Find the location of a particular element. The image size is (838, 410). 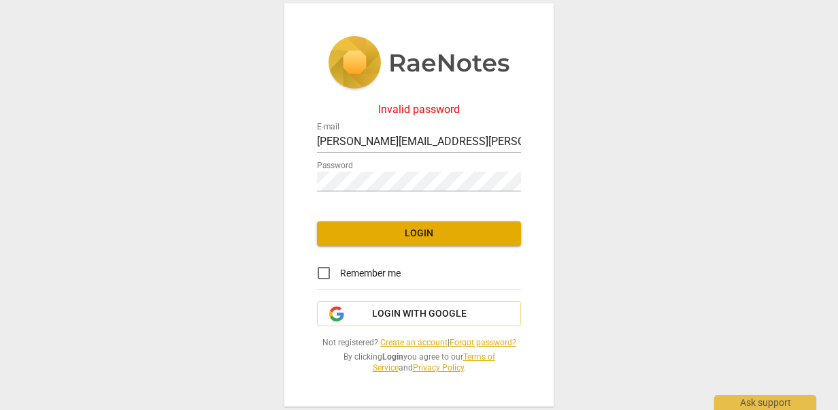

span: By clicking you agree to our and . is located at coordinates (419, 362).